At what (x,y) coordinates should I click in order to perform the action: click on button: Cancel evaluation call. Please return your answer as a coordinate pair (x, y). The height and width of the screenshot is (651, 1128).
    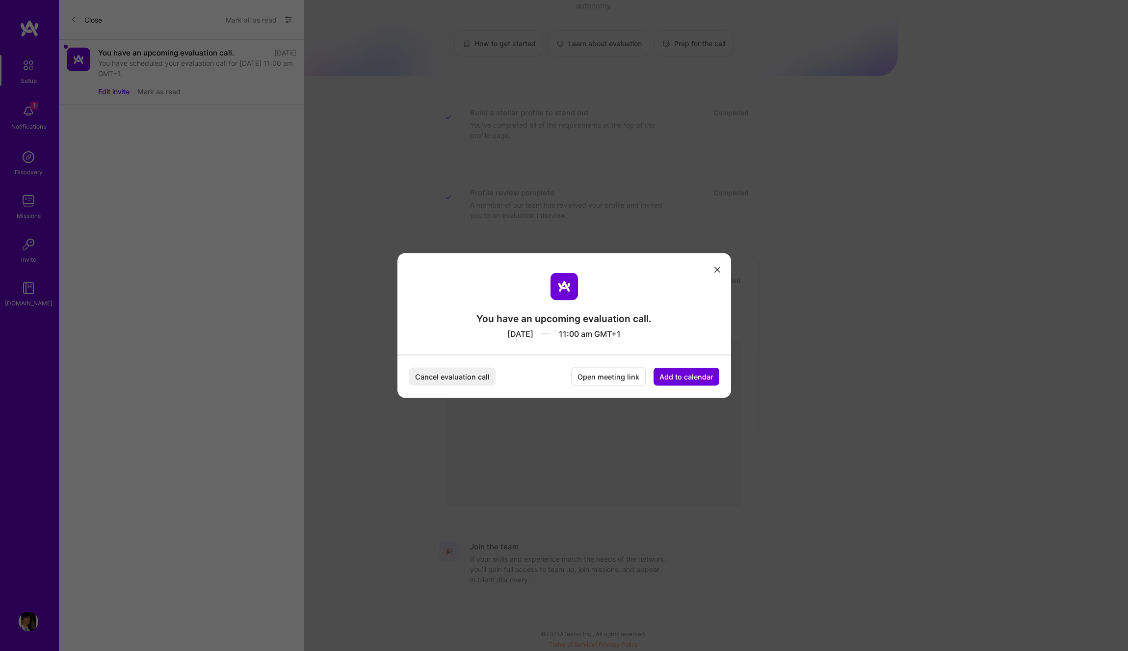
    Looking at the image, I should click on (452, 376).